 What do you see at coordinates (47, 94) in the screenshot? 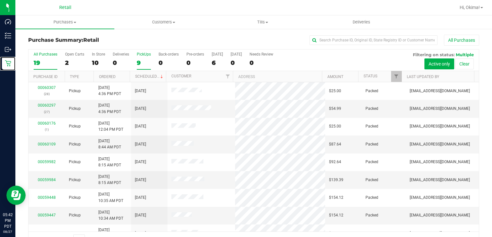
I see `p: (28)` at bounding box center [47, 94].